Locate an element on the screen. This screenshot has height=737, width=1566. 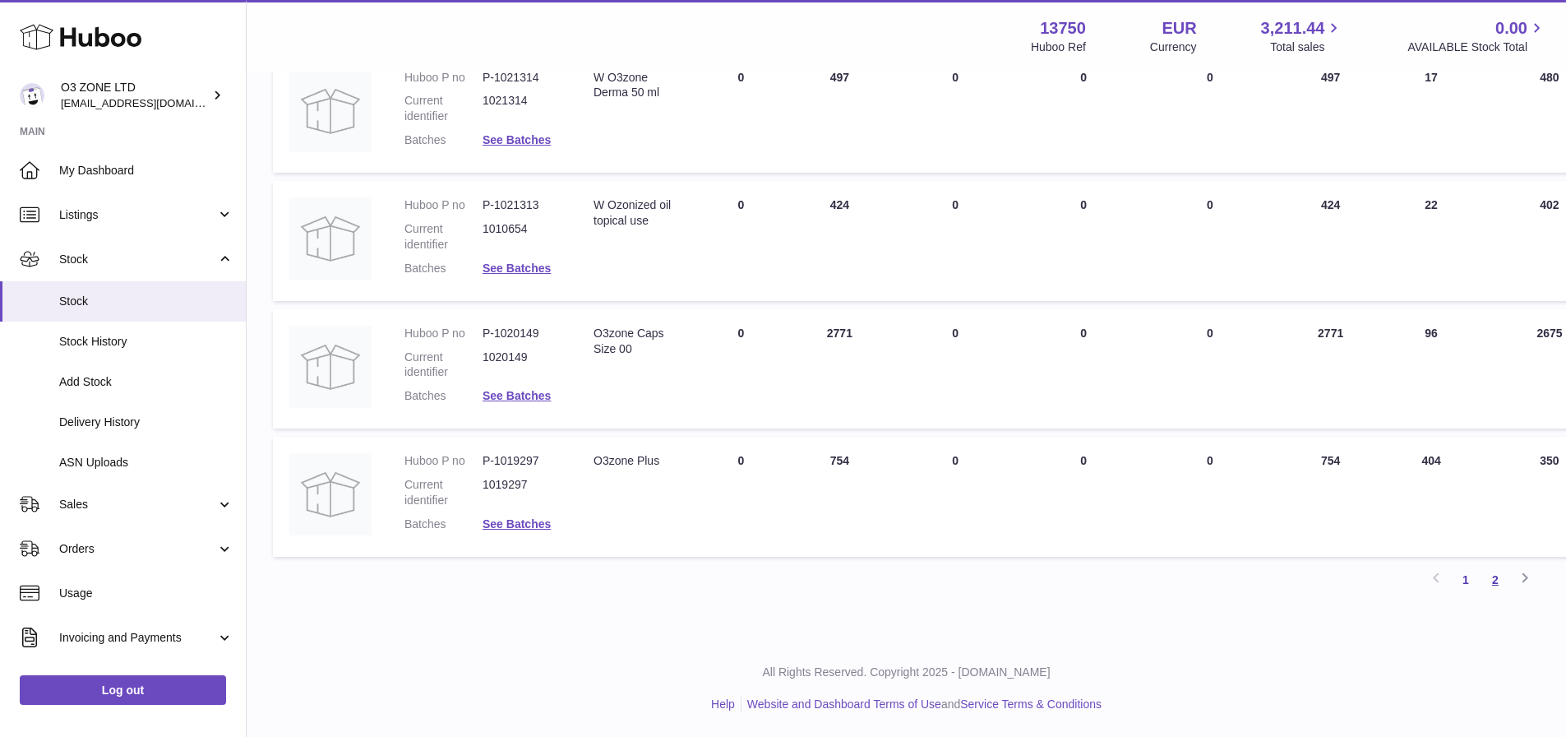
span: AVAILABLE Stock Total is located at coordinates (1477, 47).